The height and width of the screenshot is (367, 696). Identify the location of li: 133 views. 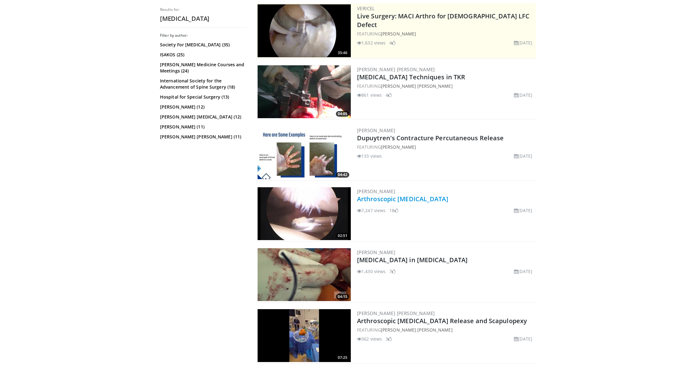
(370, 156).